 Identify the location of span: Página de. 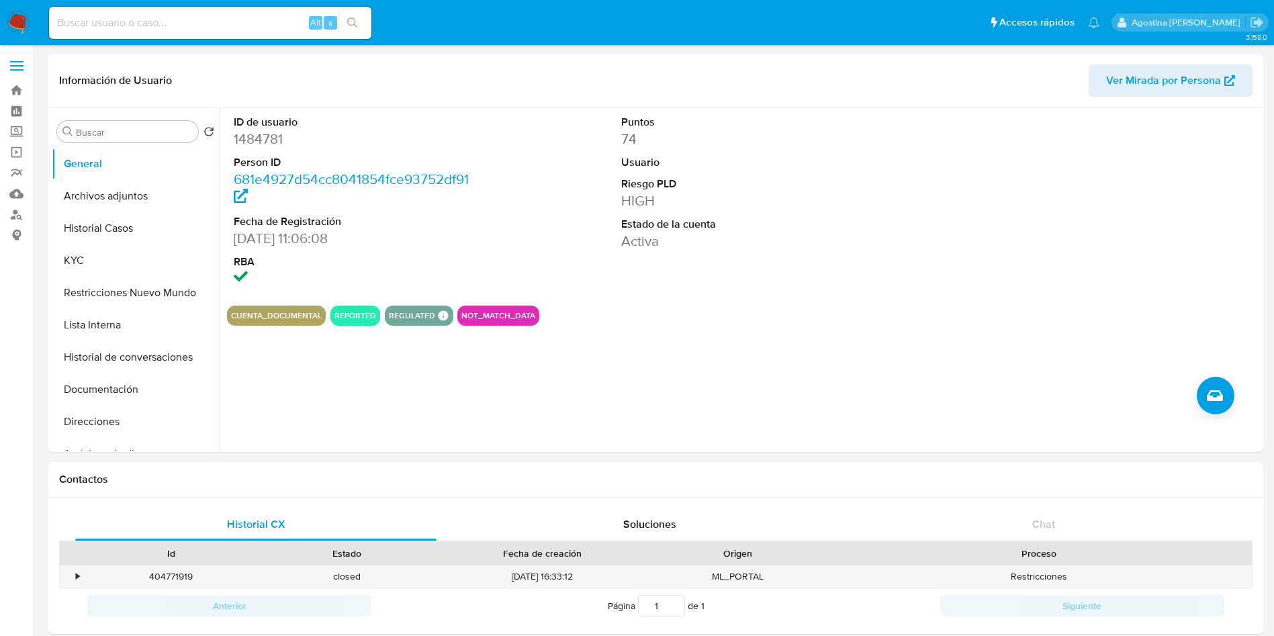
(656, 606).